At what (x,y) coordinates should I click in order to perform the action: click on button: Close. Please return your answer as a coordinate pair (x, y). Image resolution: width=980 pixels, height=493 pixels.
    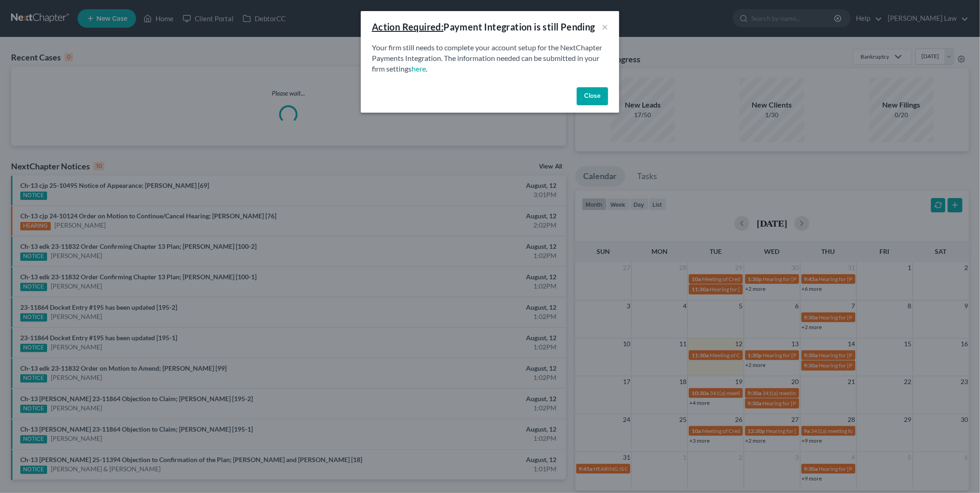
    Looking at the image, I should click on (593, 96).